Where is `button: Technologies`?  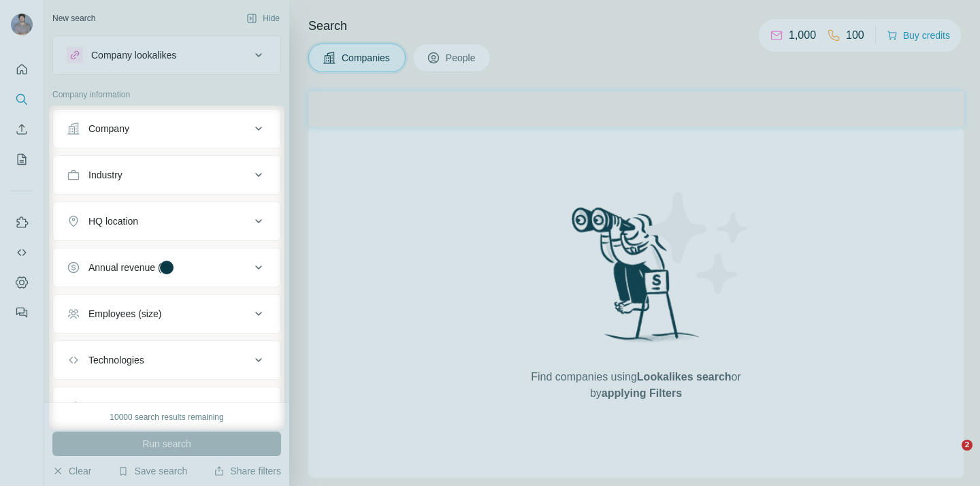 button: Technologies is located at coordinates (167, 360).